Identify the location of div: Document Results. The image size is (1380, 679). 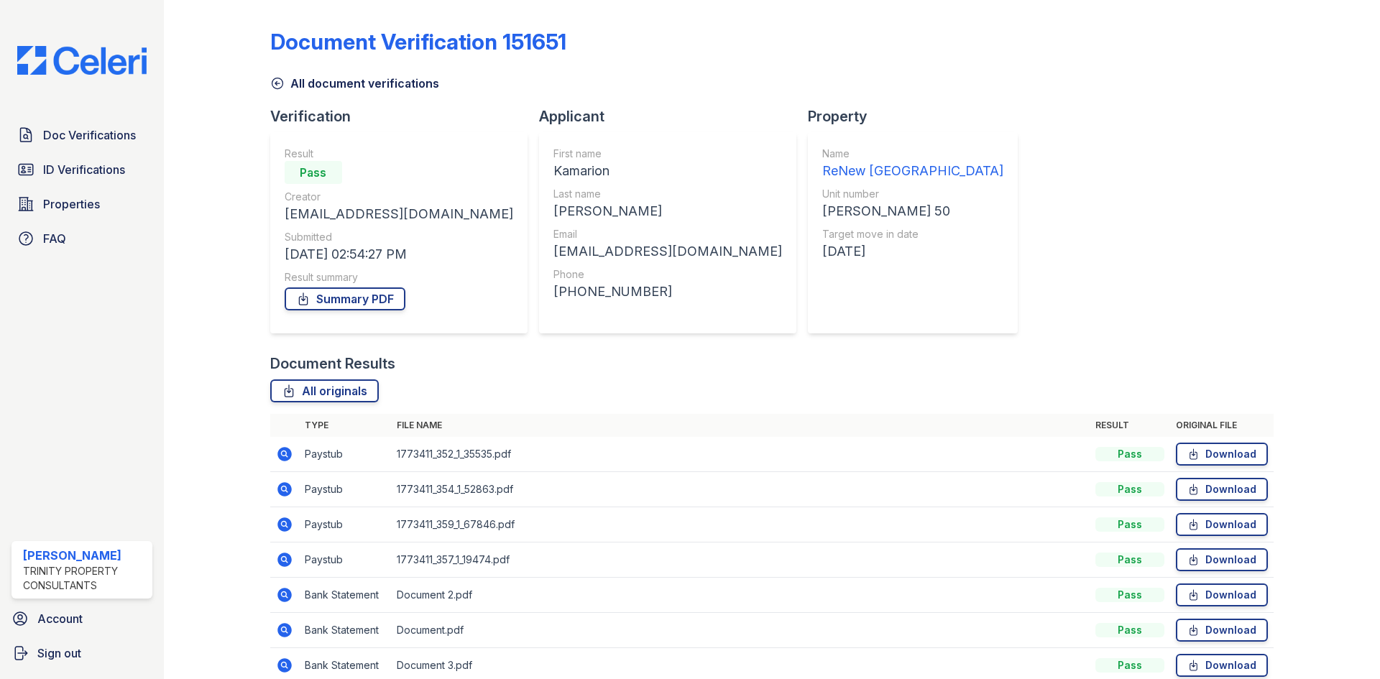
(333, 364).